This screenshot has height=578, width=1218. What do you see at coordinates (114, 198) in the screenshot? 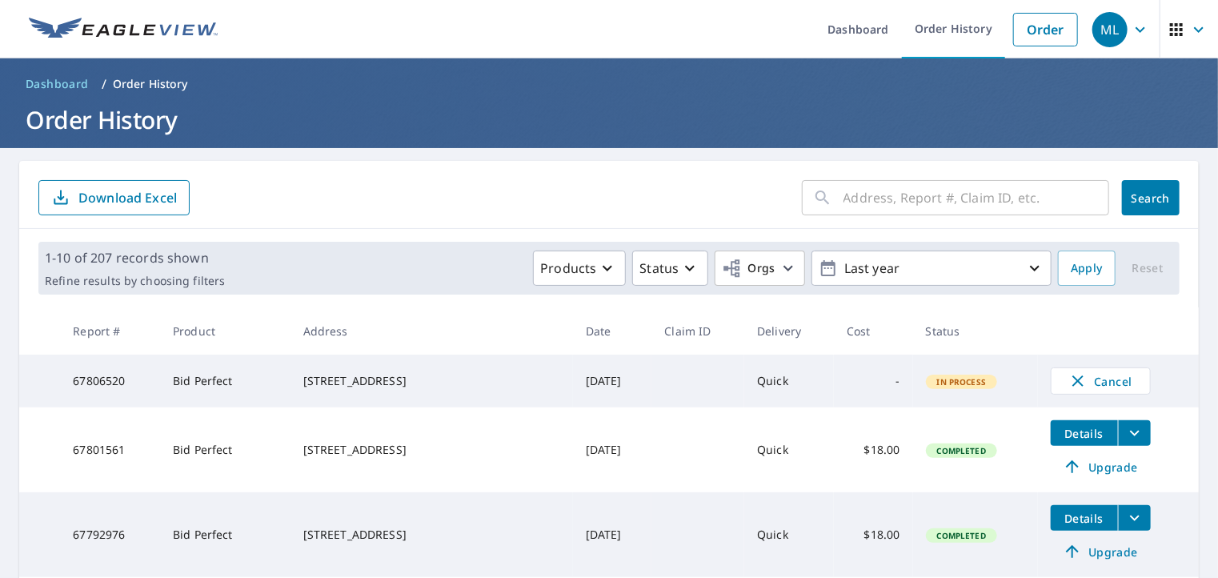
I see `button: Download Excel` at bounding box center [114, 198].